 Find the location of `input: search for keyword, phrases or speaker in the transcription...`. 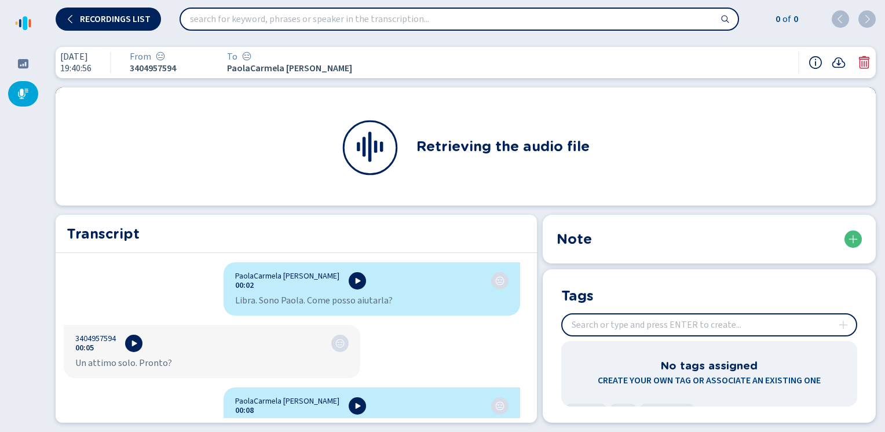

input: search for keyword, phrases or speaker in the transcription... is located at coordinates (459, 19).